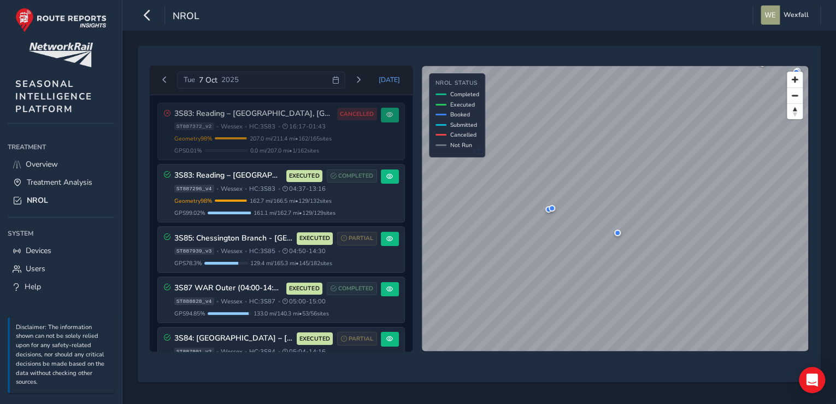  I want to click on span: HC: 3S87, so click(262, 301).